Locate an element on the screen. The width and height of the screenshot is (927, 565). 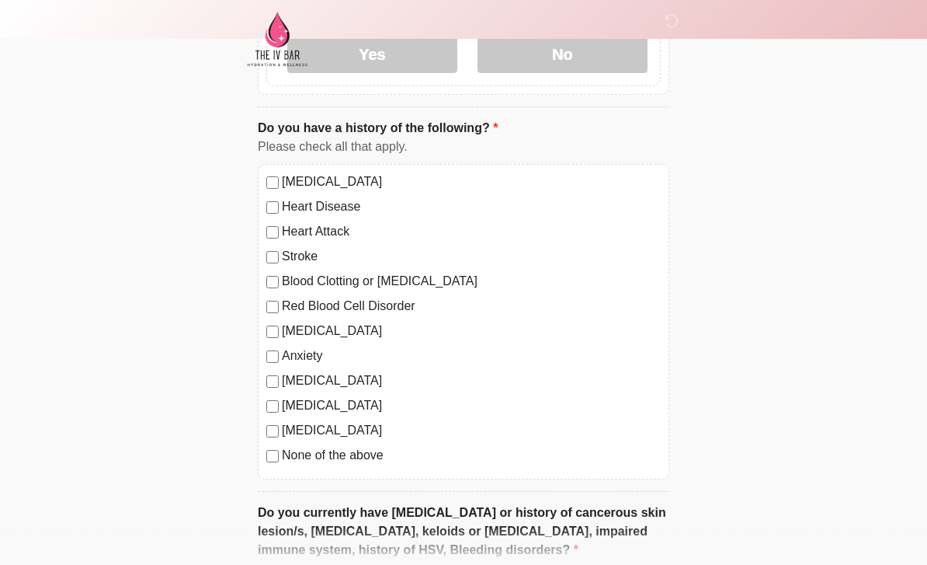
label: Stroke is located at coordinates (471, 257).